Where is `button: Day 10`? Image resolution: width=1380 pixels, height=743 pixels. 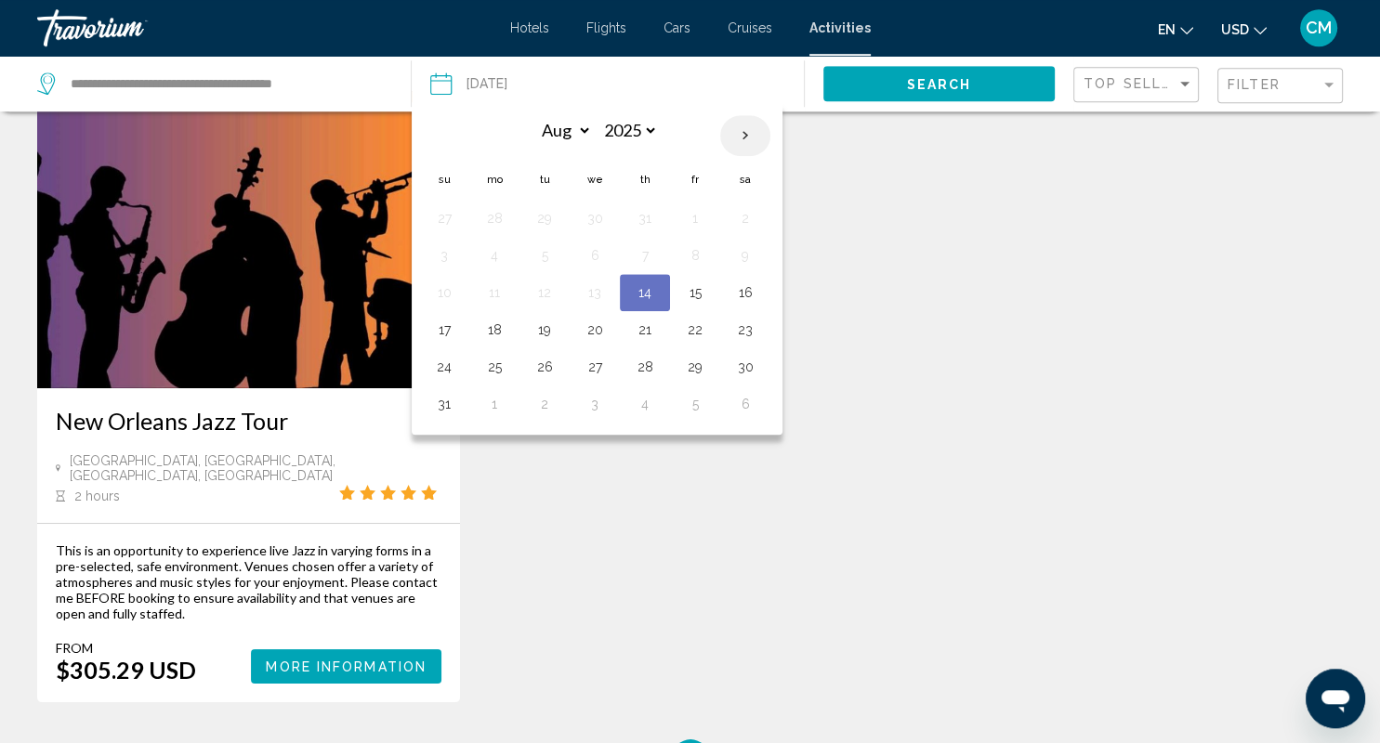
button: Day 10 is located at coordinates (444, 293).